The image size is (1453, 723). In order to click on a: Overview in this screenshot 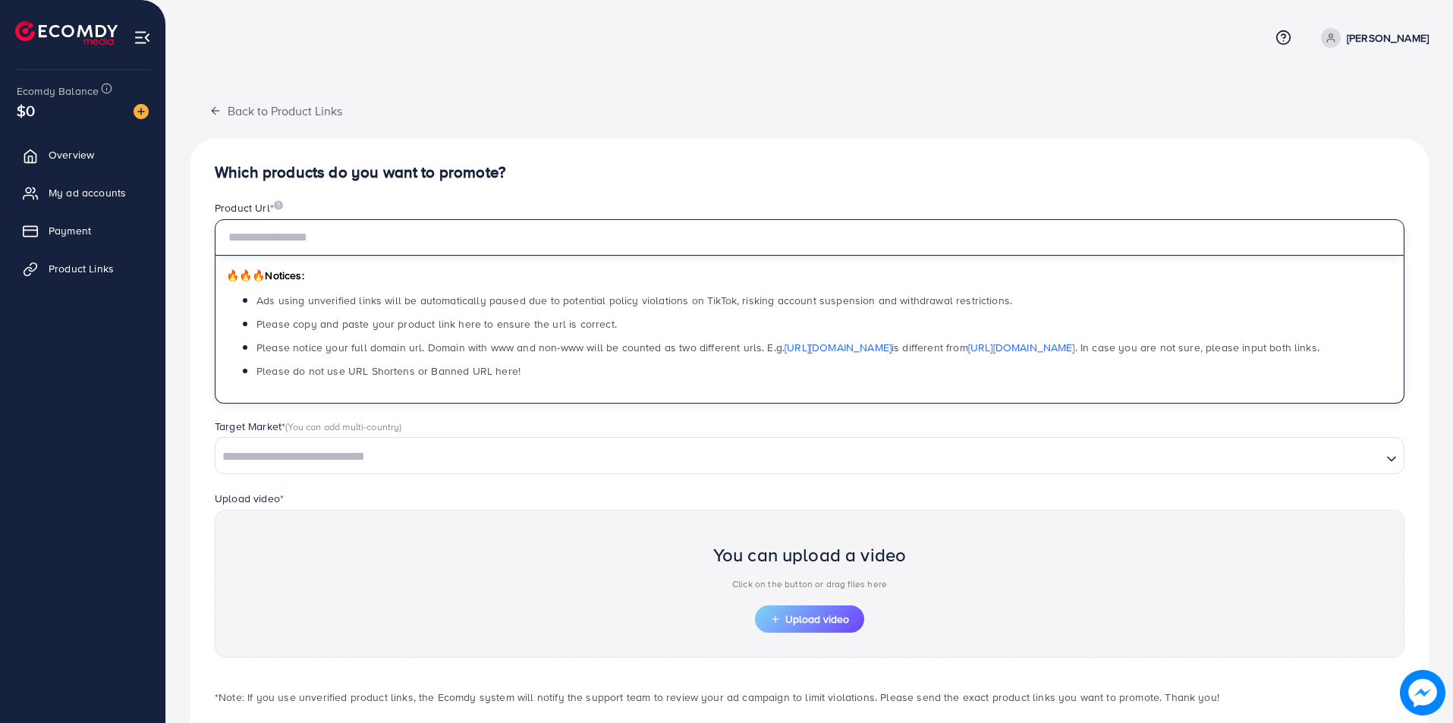, I will do `click(83, 155)`.